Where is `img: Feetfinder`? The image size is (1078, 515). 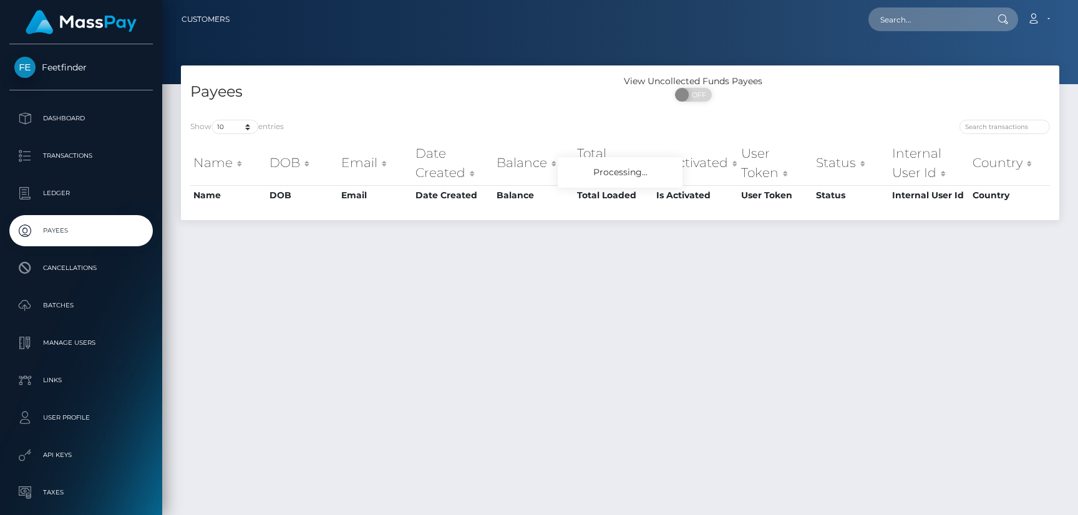 img: Feetfinder is located at coordinates (25, 67).